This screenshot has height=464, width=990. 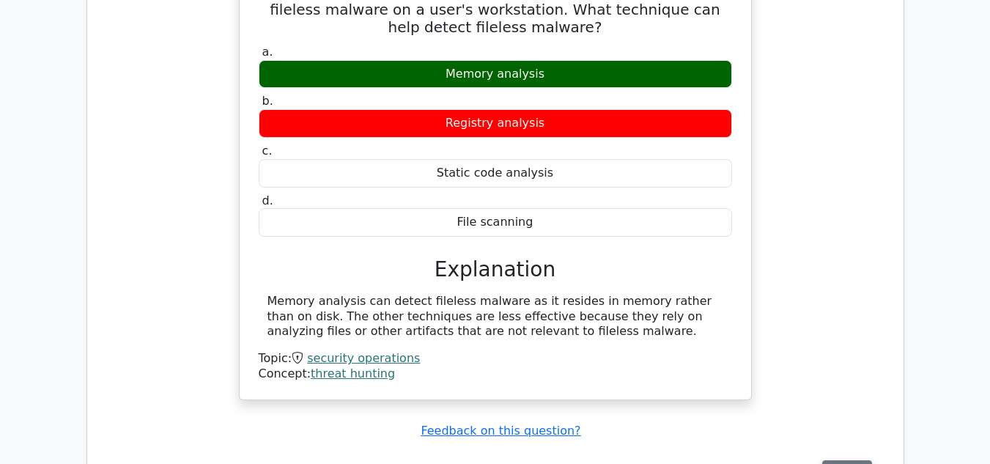 What do you see at coordinates (267, 100) in the screenshot?
I see `span: b.` at bounding box center [267, 100].